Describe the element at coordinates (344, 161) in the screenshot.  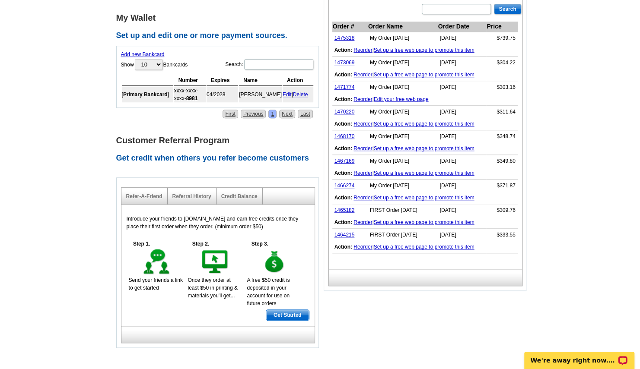
I see `a: 1467169` at that location.